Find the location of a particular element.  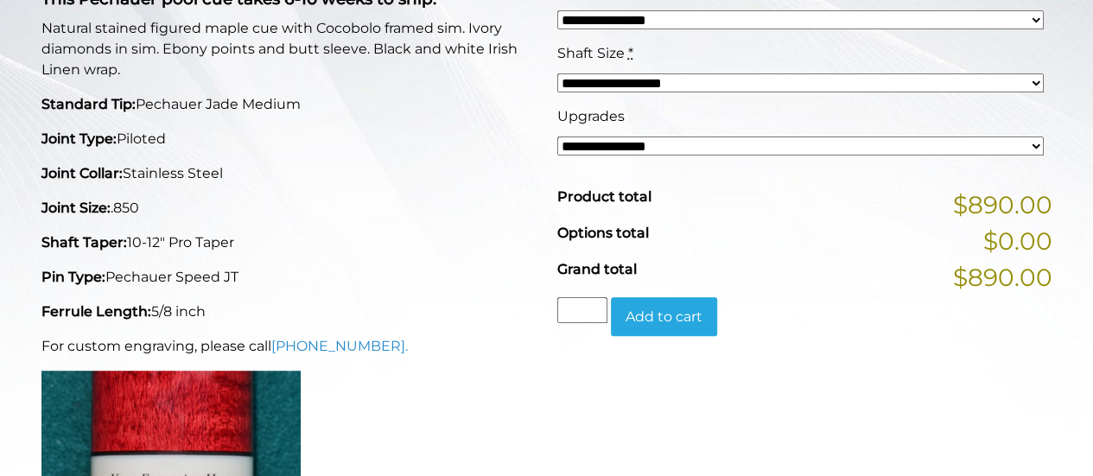

span: Grand total is located at coordinates (597, 269).